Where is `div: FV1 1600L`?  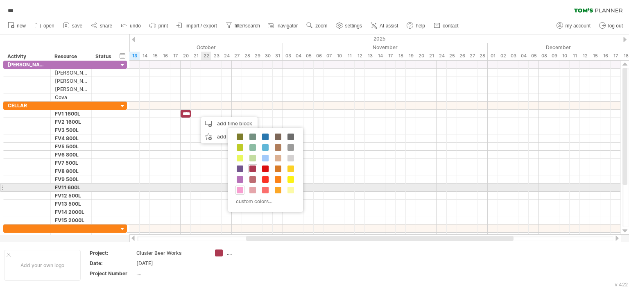
div: FV1 1600L is located at coordinates (71, 113).